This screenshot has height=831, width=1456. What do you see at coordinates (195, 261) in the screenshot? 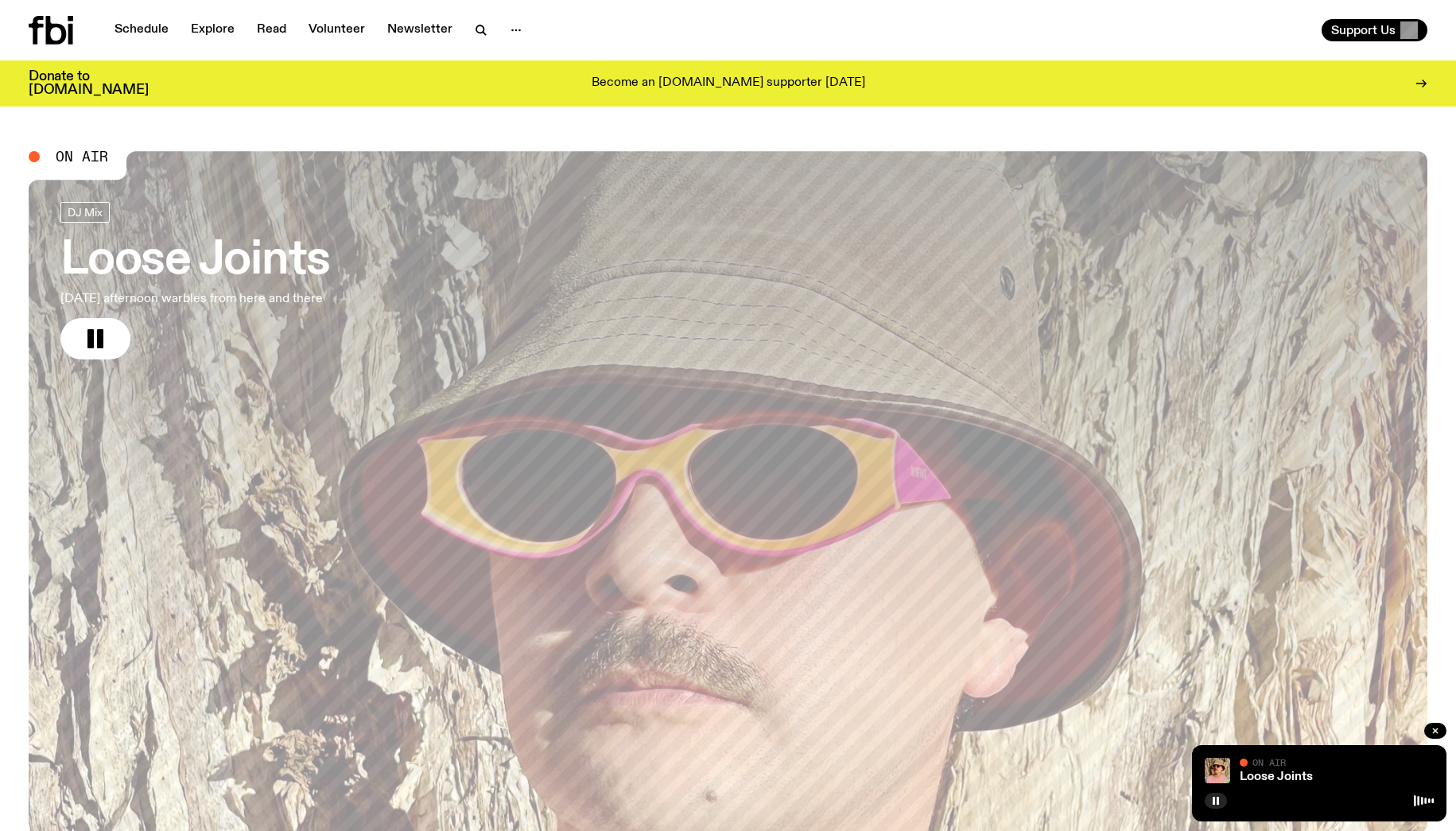
I see `h3: Loose Joints` at bounding box center [195, 261].